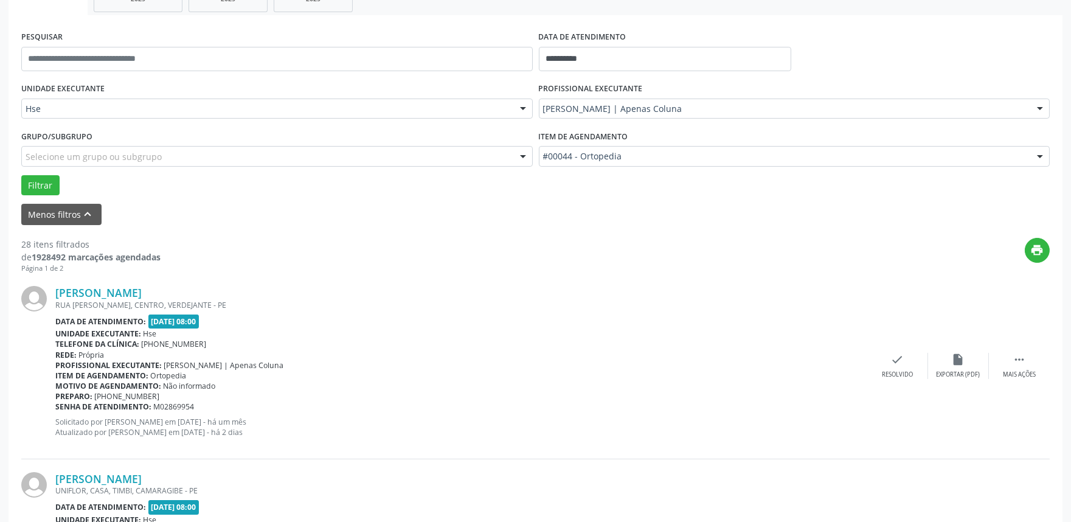 Image resolution: width=1071 pixels, height=522 pixels. What do you see at coordinates (959, 360) in the screenshot?
I see `i: insert_drive_file` at bounding box center [959, 360].